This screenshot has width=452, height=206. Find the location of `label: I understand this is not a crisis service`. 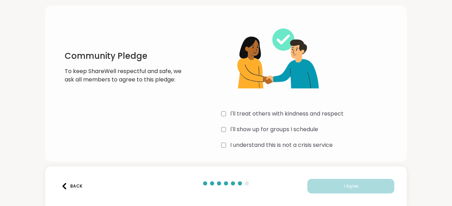

label: I understand this is not a crisis service is located at coordinates (281, 145).